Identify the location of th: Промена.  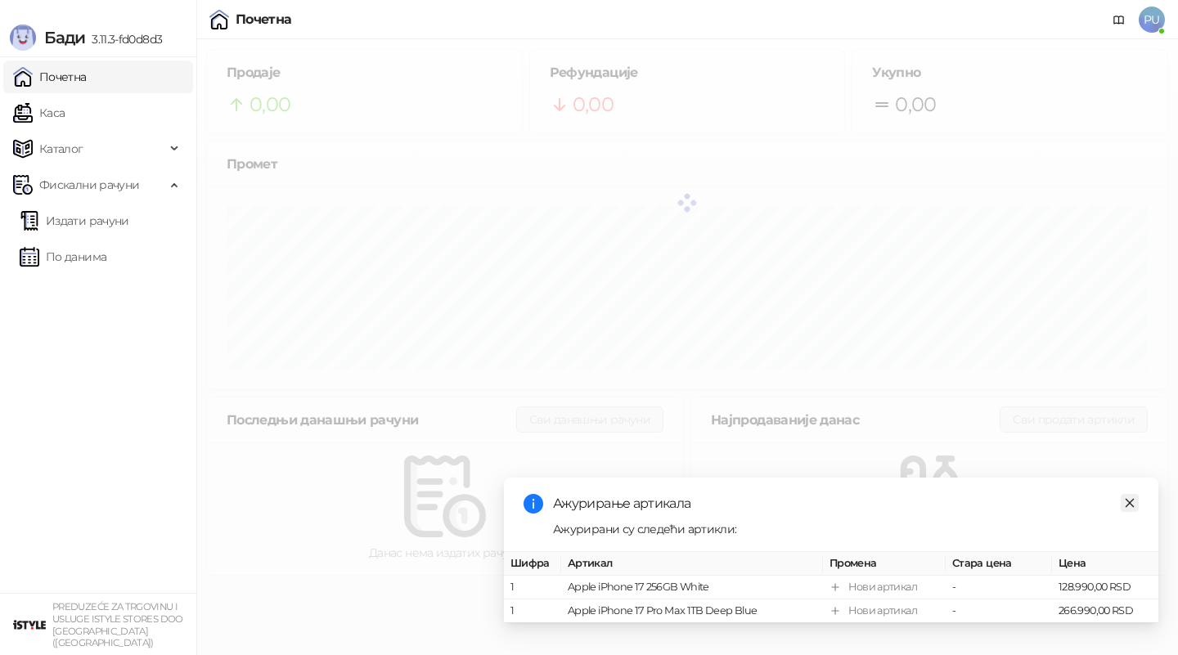
(884, 564).